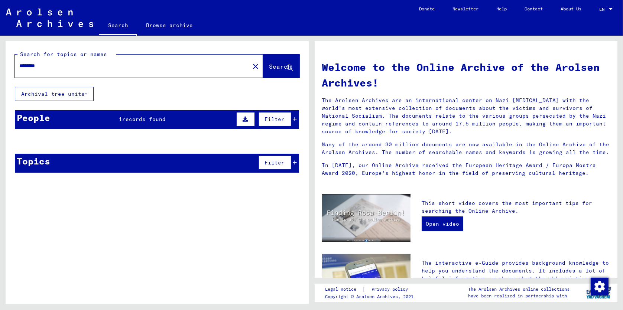 Image resolution: width=623 pixels, height=310 pixels. I want to click on a: Browse archive, so click(169, 25).